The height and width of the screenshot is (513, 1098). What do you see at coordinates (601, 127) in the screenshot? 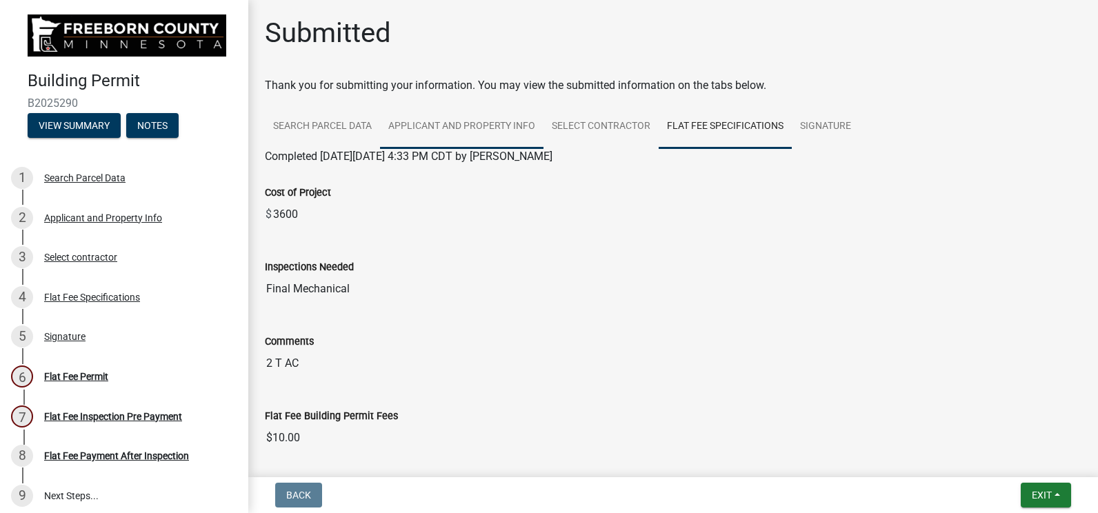
I see `a: Select contractor` at bounding box center [601, 127].